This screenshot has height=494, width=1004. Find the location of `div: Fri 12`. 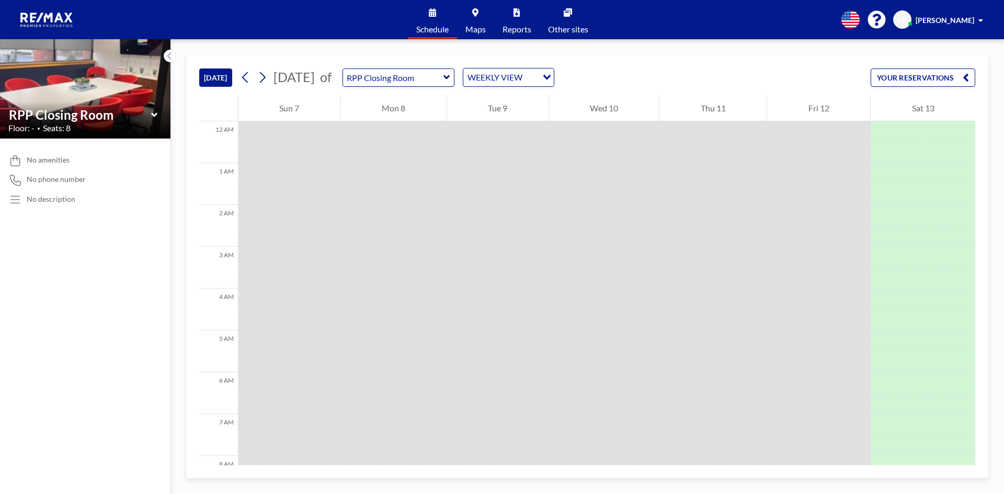

div: Fri 12 is located at coordinates (819, 108).